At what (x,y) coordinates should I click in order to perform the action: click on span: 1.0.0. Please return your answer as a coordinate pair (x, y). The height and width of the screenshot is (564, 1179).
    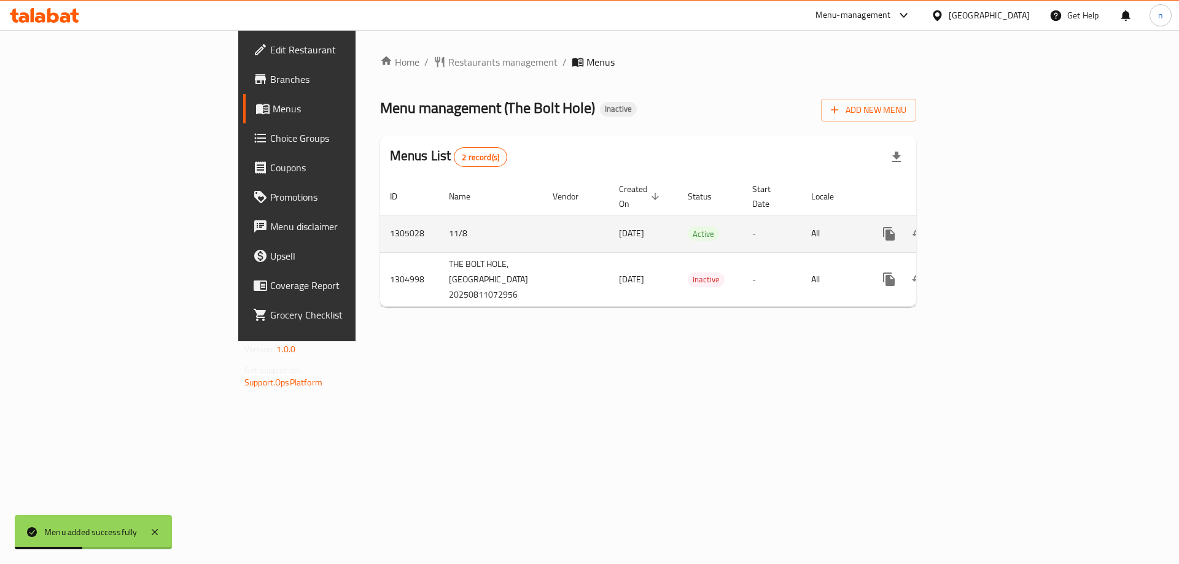
    Looking at the image, I should click on (285, 349).